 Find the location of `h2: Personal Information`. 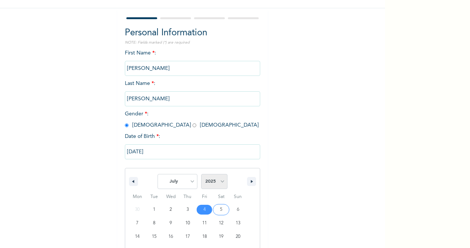

h2: Personal Information is located at coordinates (193, 33).